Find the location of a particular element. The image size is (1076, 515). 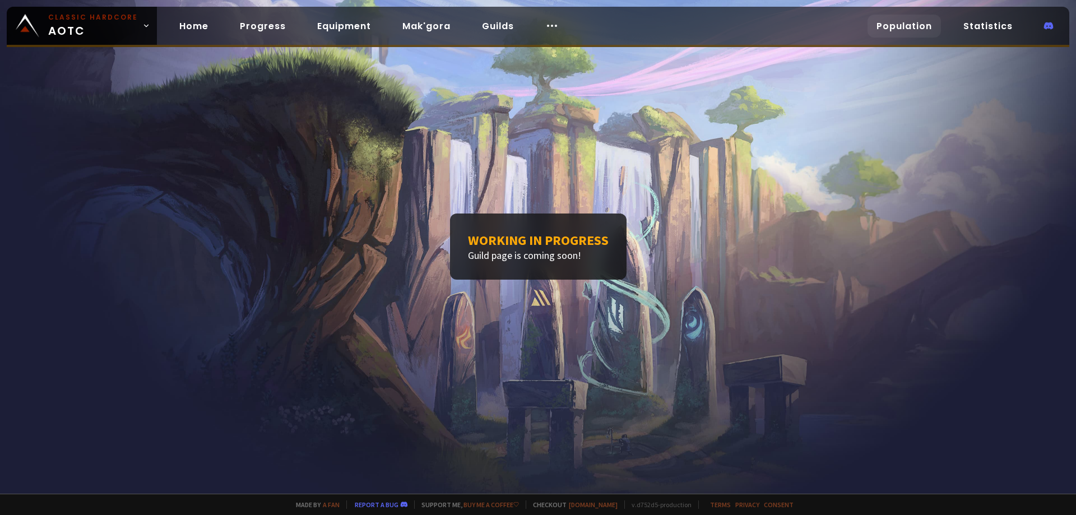

a: Guilds is located at coordinates (498, 26).